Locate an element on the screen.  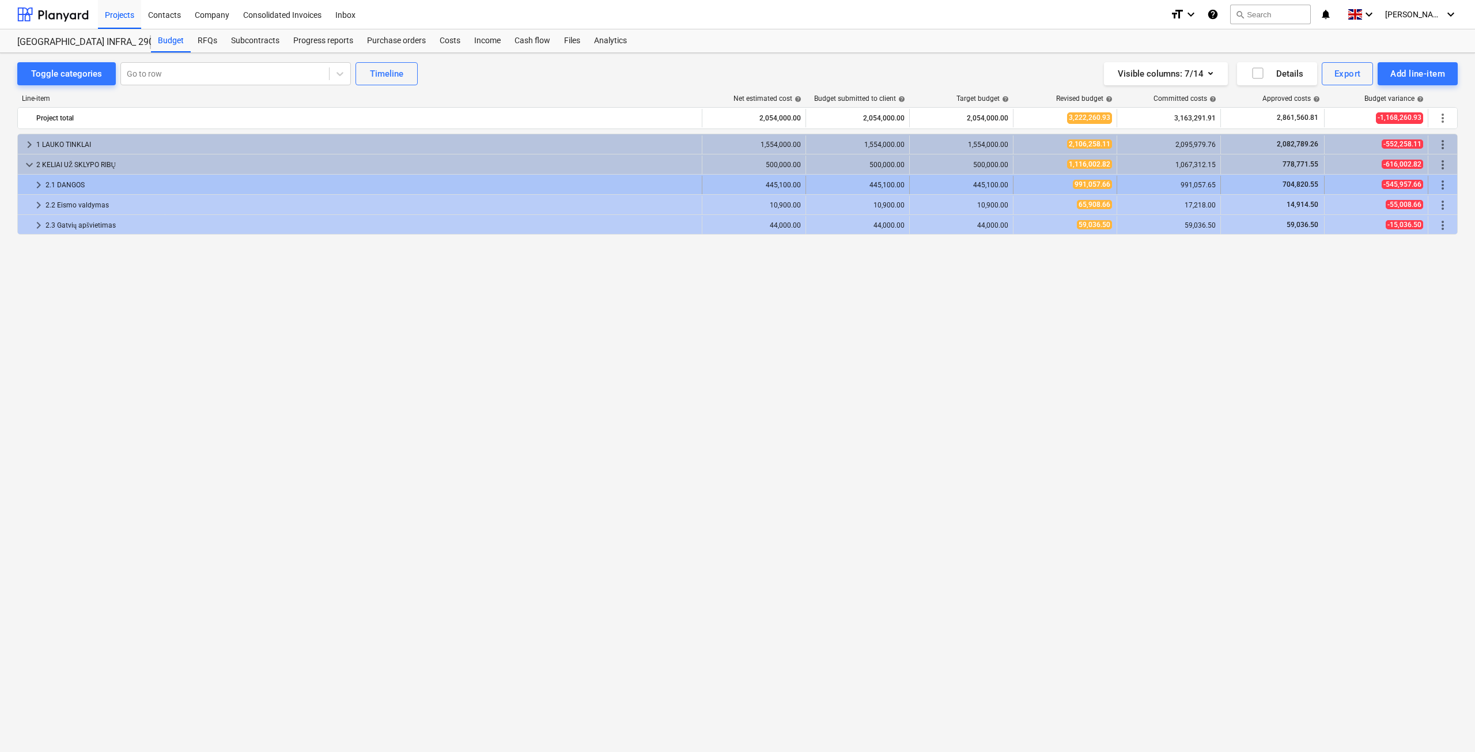
div: Committed costs is located at coordinates (1185, 99).